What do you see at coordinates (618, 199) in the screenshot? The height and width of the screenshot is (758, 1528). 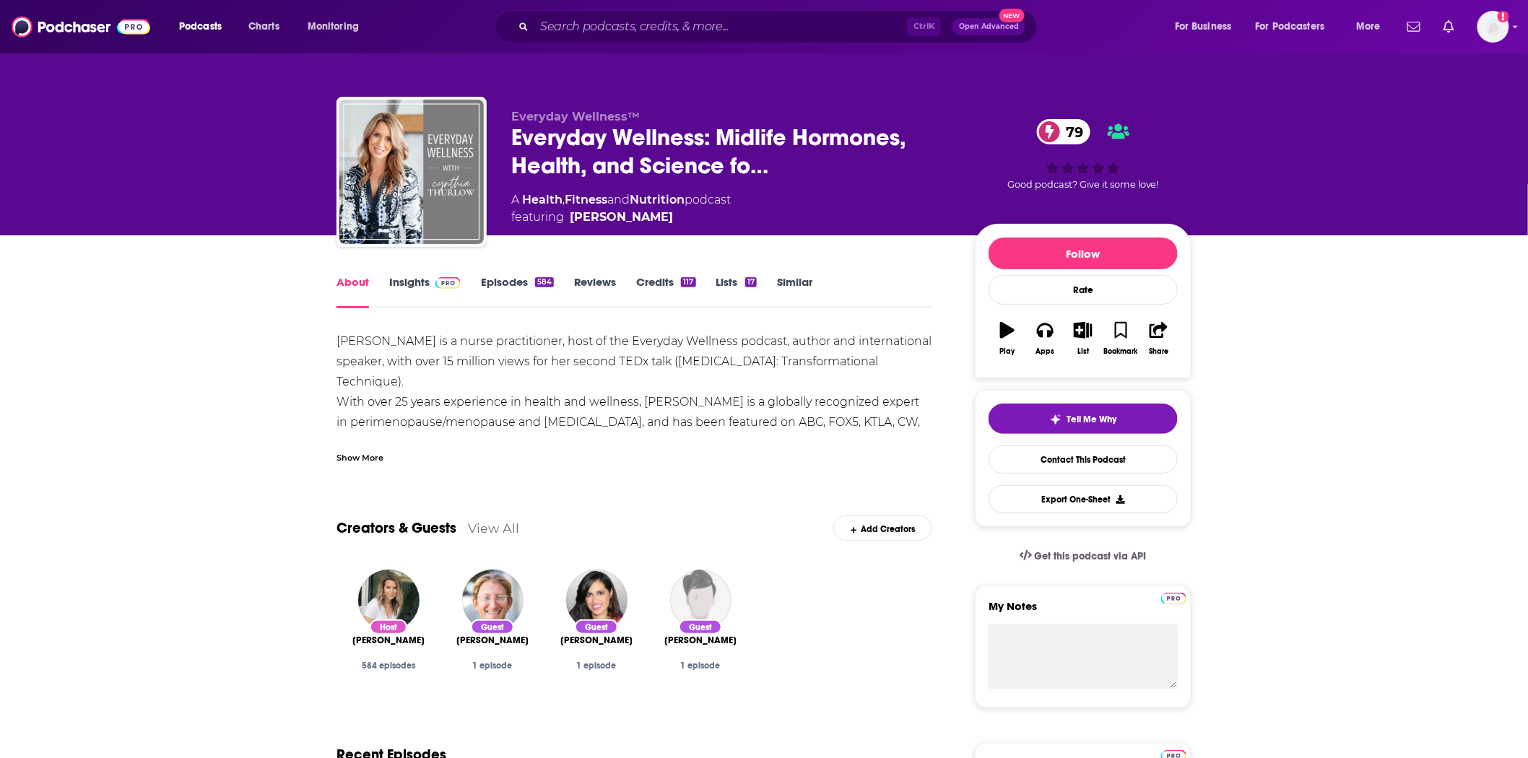 I see `span: and` at bounding box center [618, 199].